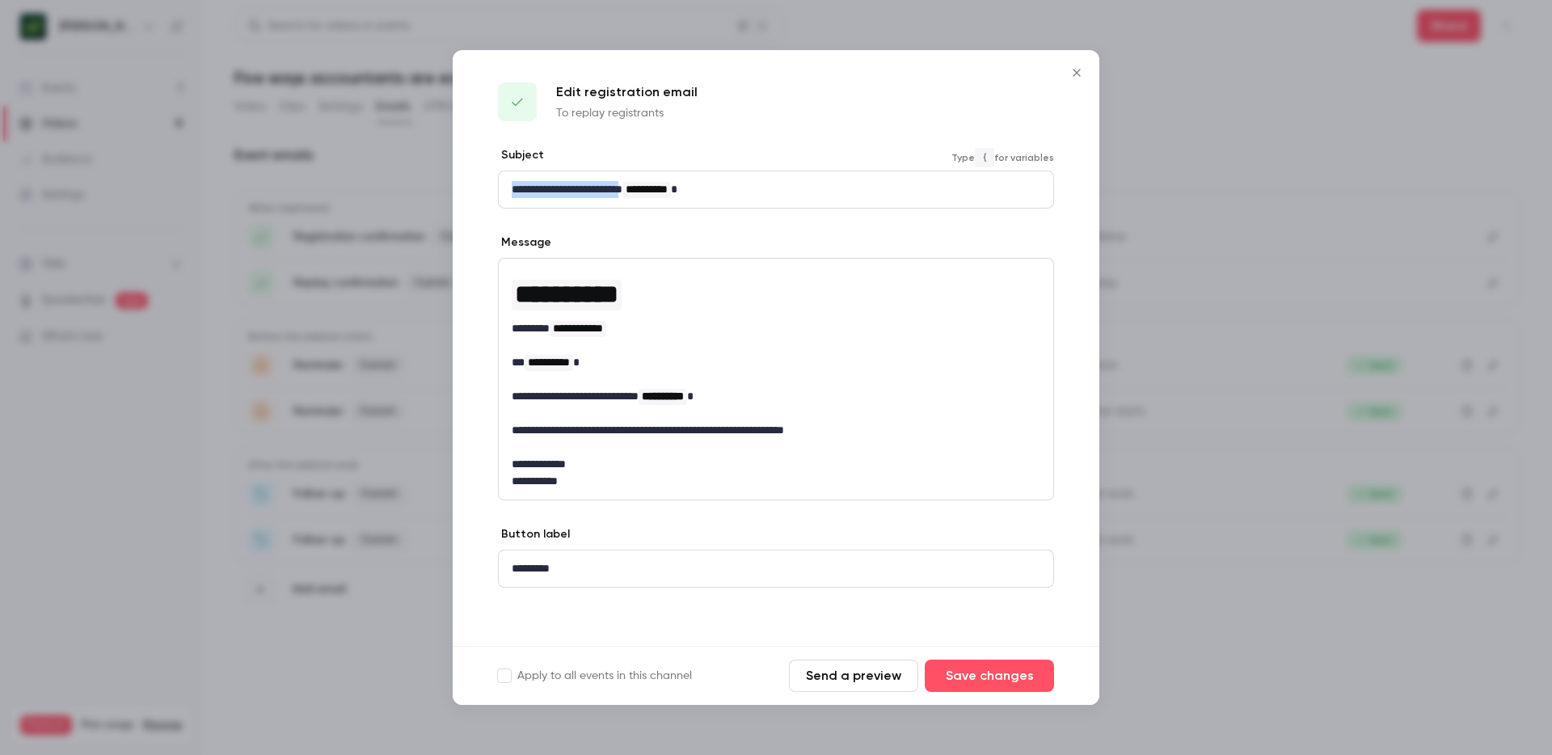 This screenshot has height=755, width=1552. I want to click on label: Button label, so click(533, 534).